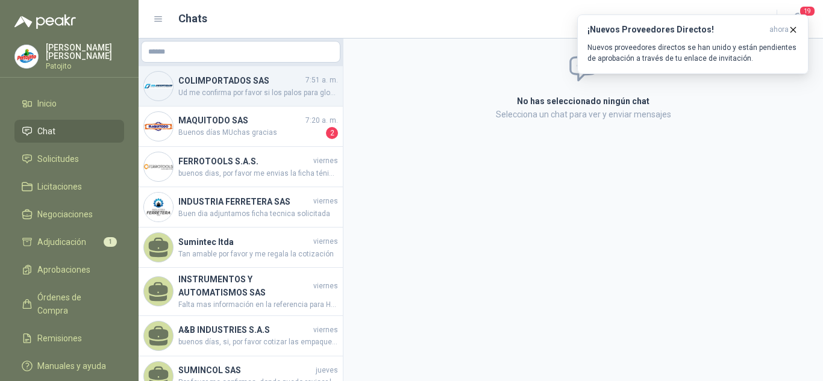  What do you see at coordinates (47, 104) in the screenshot?
I see `span: Inicio` at bounding box center [47, 104].